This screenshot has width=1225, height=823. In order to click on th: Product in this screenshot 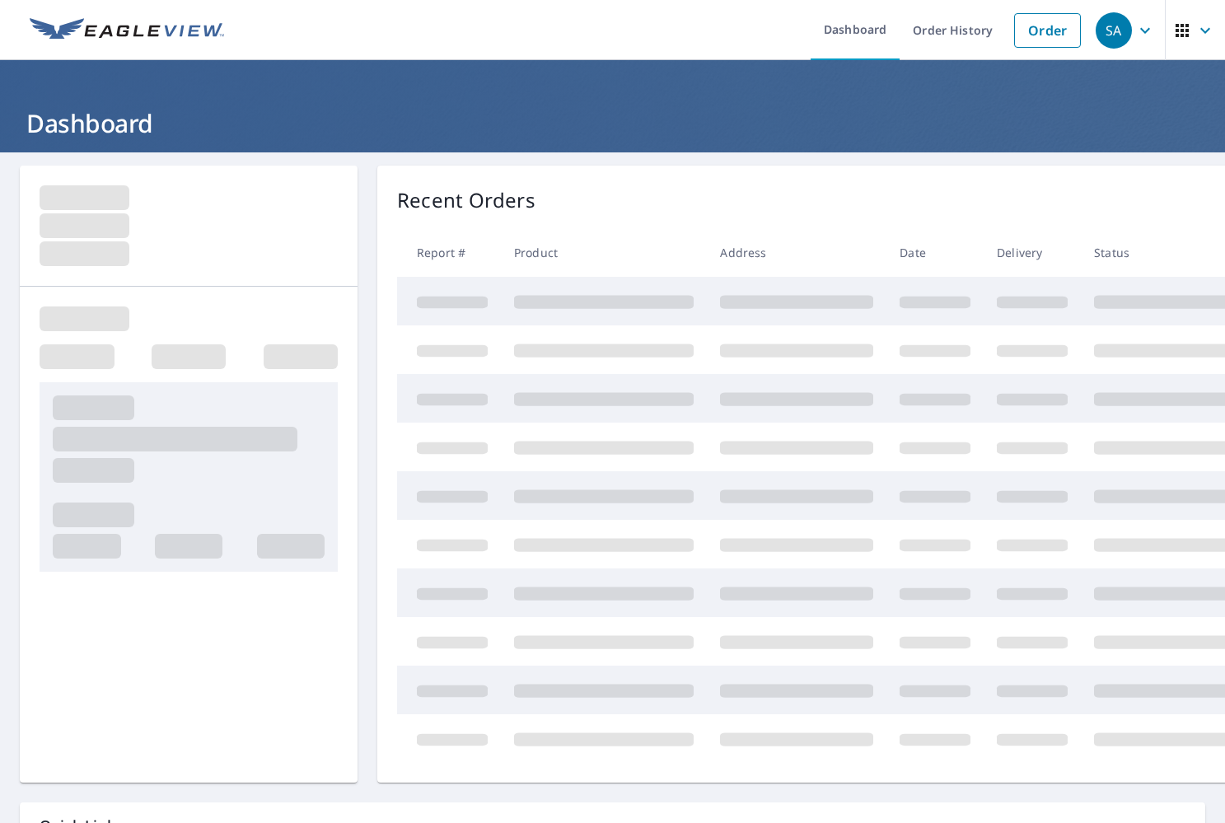, I will do `click(604, 252)`.